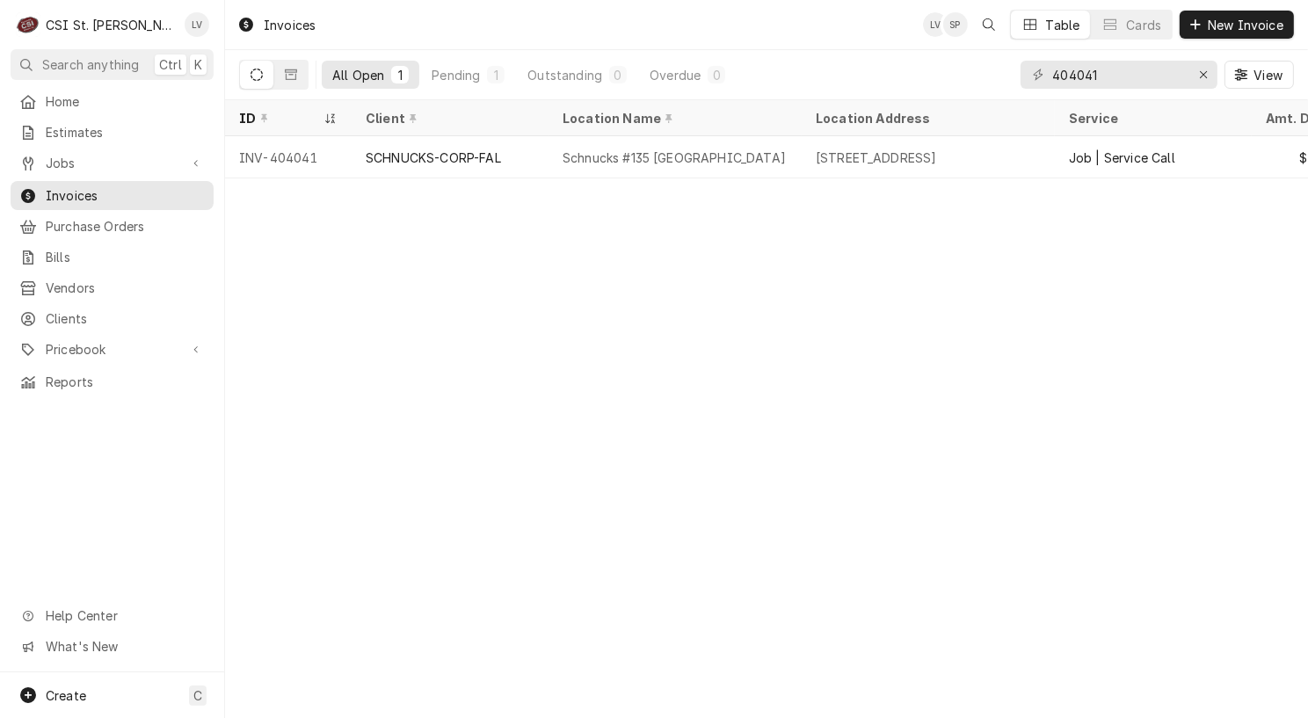 This screenshot has width=1308, height=718. What do you see at coordinates (125, 287) in the screenshot?
I see `span: Vendors` at bounding box center [125, 287].